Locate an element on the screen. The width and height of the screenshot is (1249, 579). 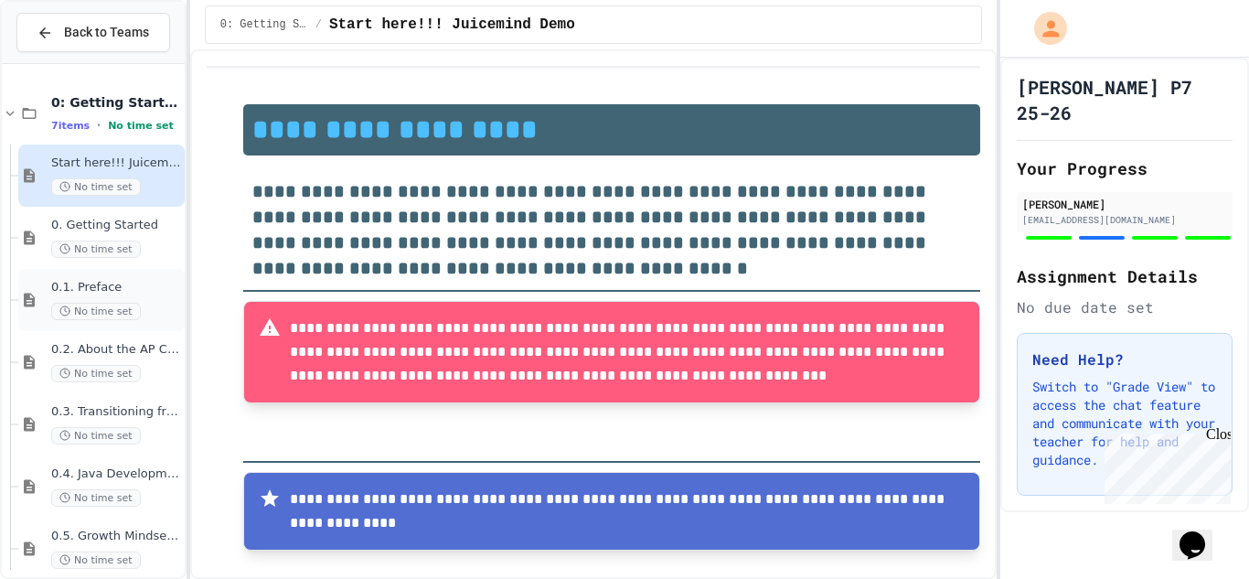
div: My Account is located at coordinates (1043, 28).